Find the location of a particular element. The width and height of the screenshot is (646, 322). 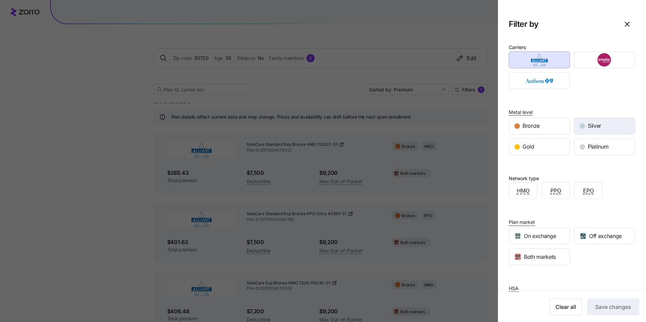

span: Bronze is located at coordinates (531, 126).